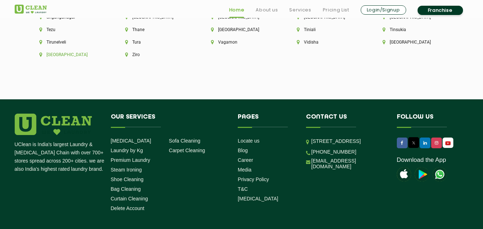 The image size is (483, 229). I want to click on li: Vagamon, so click(242, 42).